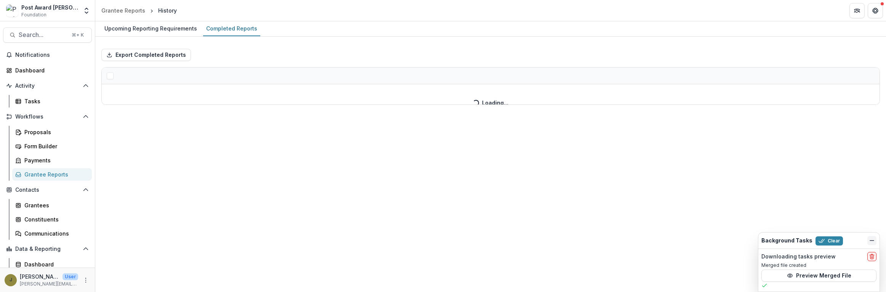 The width and height of the screenshot is (886, 292). What do you see at coordinates (52, 233) in the screenshot?
I see `a: Communications` at bounding box center [52, 233].